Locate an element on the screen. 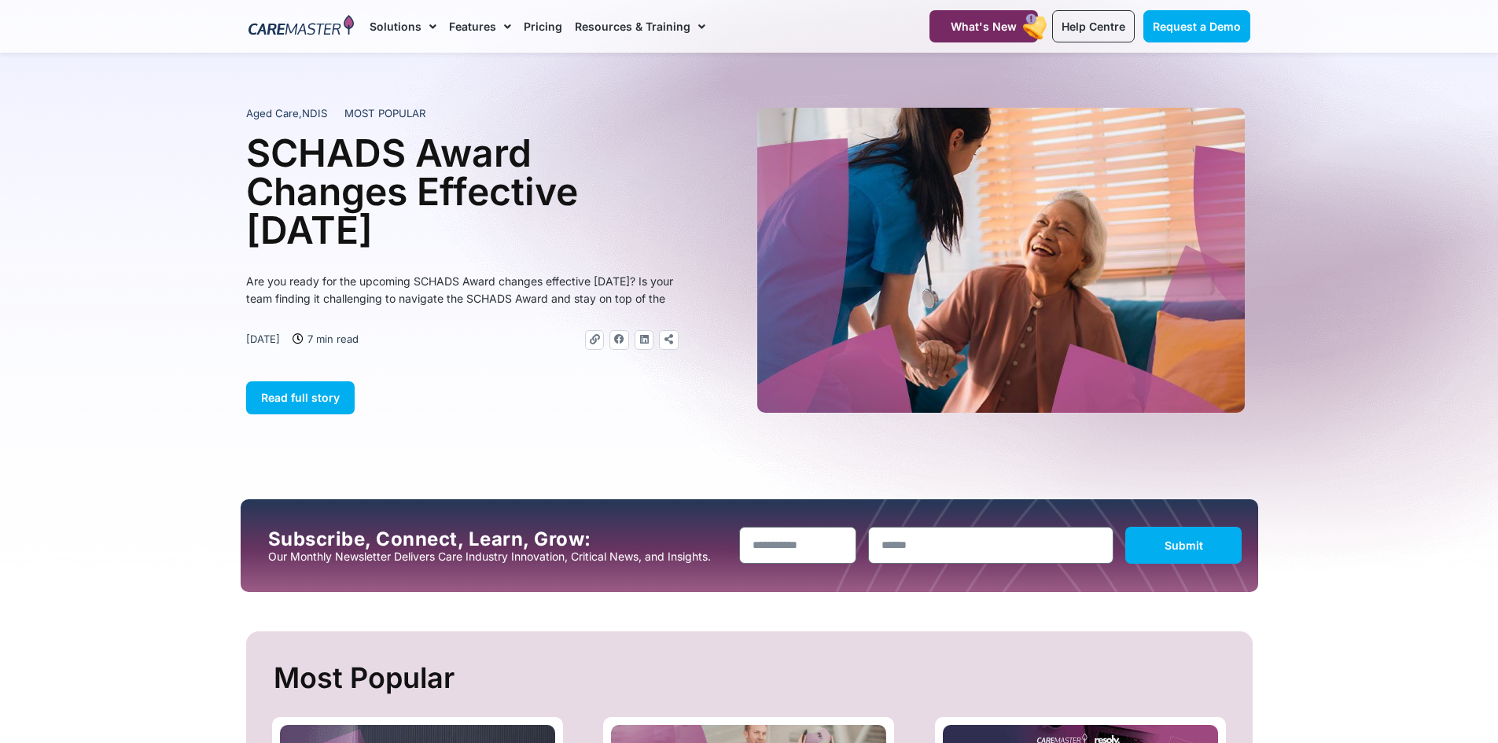 This screenshot has height=743, width=1498. img: A heartwarming moment where a support worker in a blue uniform, with a stethoscope draped over he... is located at coordinates (1001, 260).